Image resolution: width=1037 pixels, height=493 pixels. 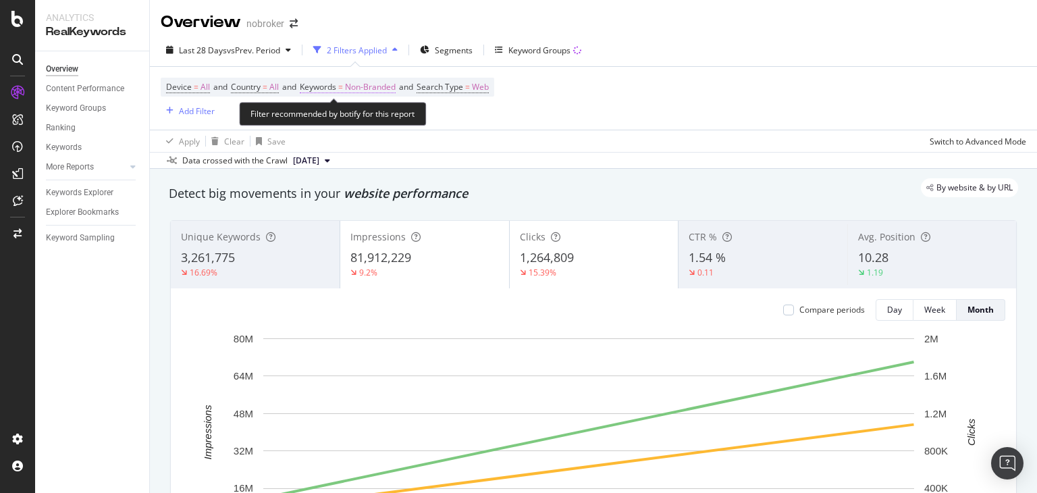 I want to click on div: Day, so click(x=894, y=309).